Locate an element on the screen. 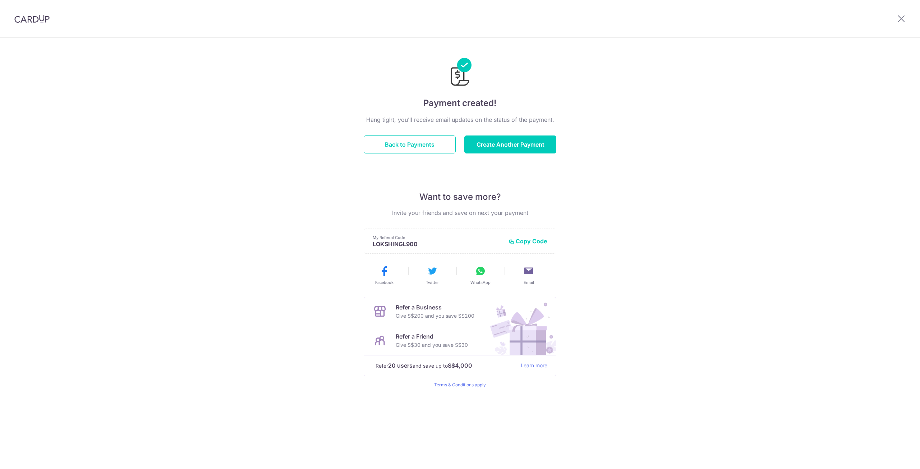 This screenshot has width=920, height=469. a: Learn more is located at coordinates (534, 366).